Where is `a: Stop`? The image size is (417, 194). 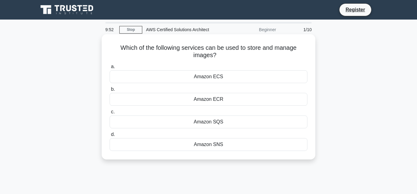
a: Stop is located at coordinates (131, 30).